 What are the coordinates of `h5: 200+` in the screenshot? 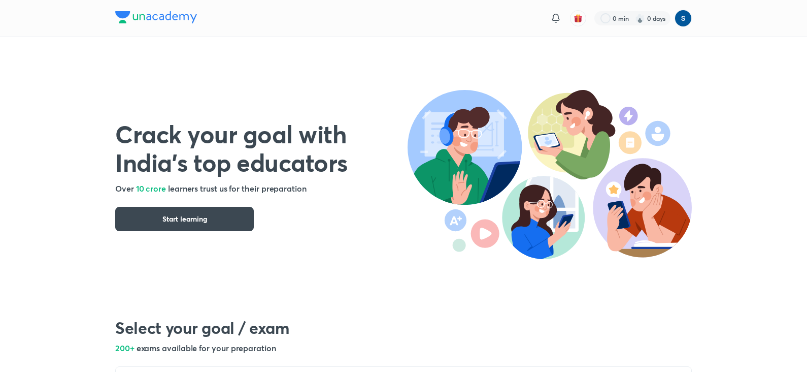 It's located at (404, 348).